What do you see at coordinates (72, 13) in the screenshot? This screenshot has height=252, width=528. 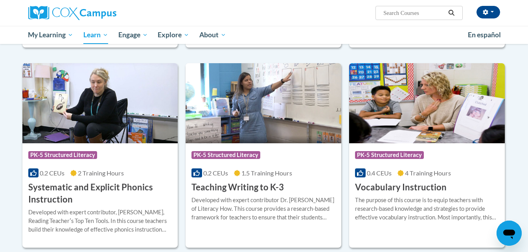 I see `img: Cox Campus` at bounding box center [72, 13].